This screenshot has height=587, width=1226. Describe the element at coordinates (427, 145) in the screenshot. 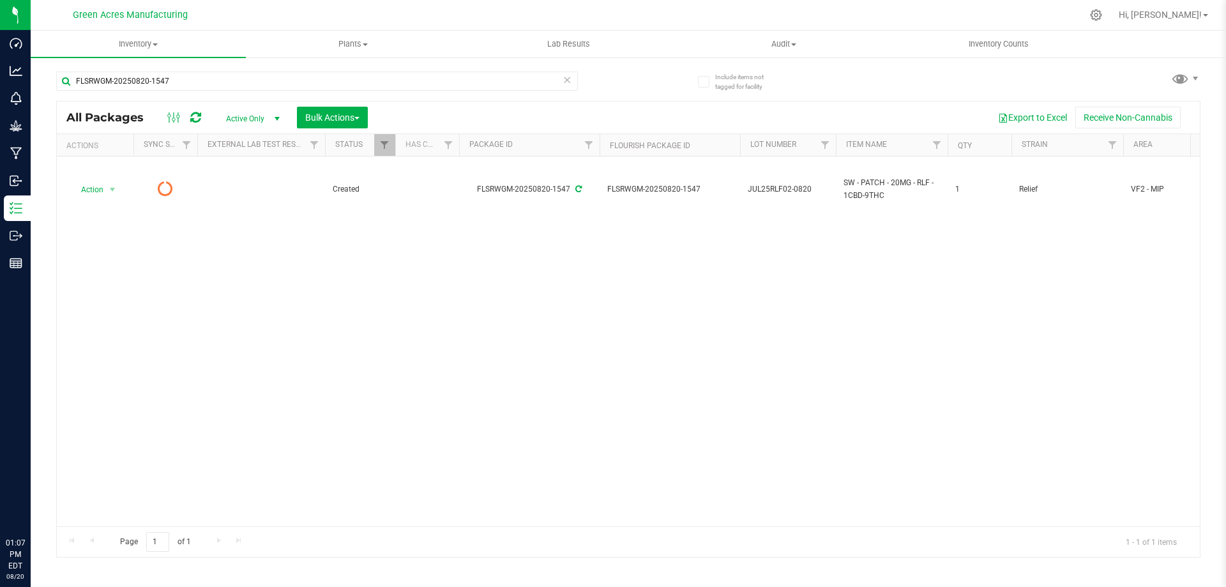

I see `th: Has COA` at that location.